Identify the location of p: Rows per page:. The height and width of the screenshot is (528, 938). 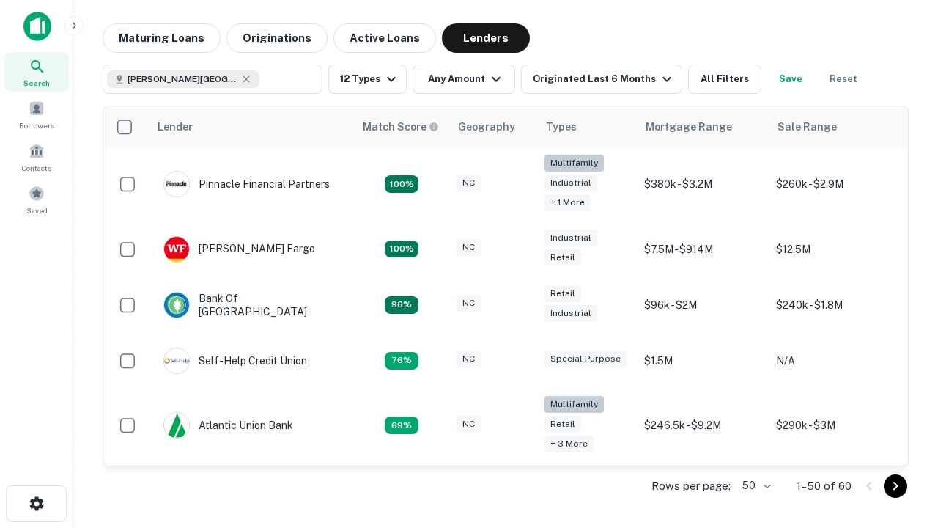
(691, 486).